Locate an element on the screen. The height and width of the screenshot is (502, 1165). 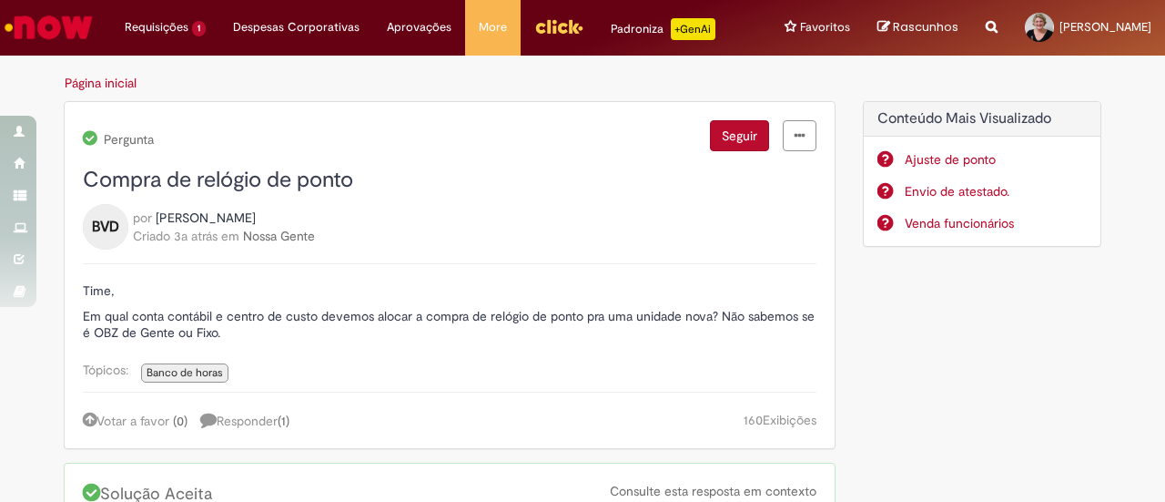
p: +GenAi is located at coordinates (693, 29).